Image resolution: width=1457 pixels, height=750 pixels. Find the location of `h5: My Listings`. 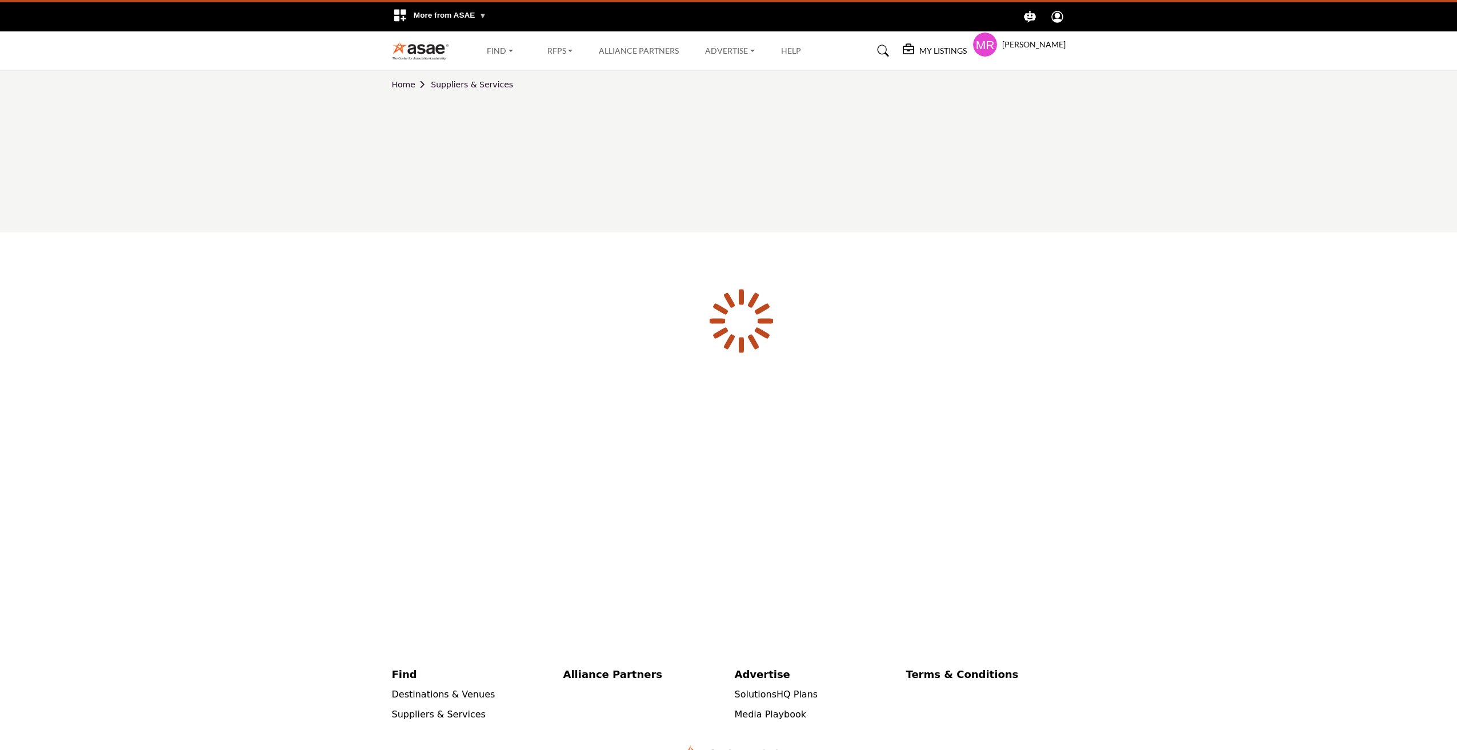

h5: My Listings is located at coordinates (943, 51).